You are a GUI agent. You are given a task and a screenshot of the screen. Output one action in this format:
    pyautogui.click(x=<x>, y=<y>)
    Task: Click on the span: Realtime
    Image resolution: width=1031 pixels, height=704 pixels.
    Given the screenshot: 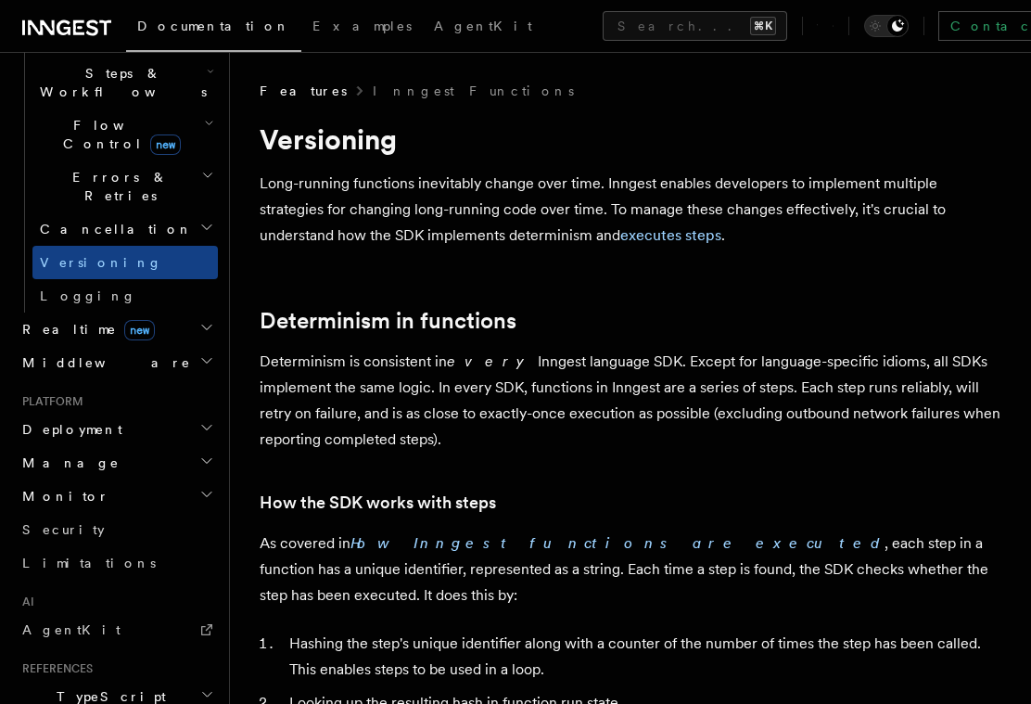 What is the action you would take?
    pyautogui.click(x=84, y=329)
    